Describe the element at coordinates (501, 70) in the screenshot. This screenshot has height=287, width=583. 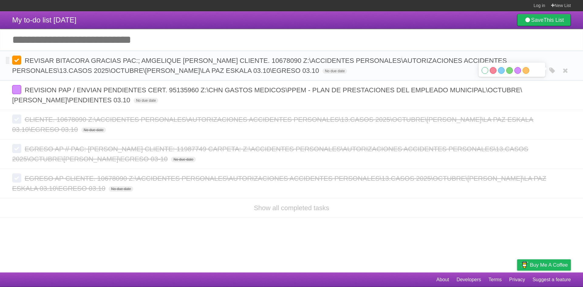
I see `label: Blue` at that location.